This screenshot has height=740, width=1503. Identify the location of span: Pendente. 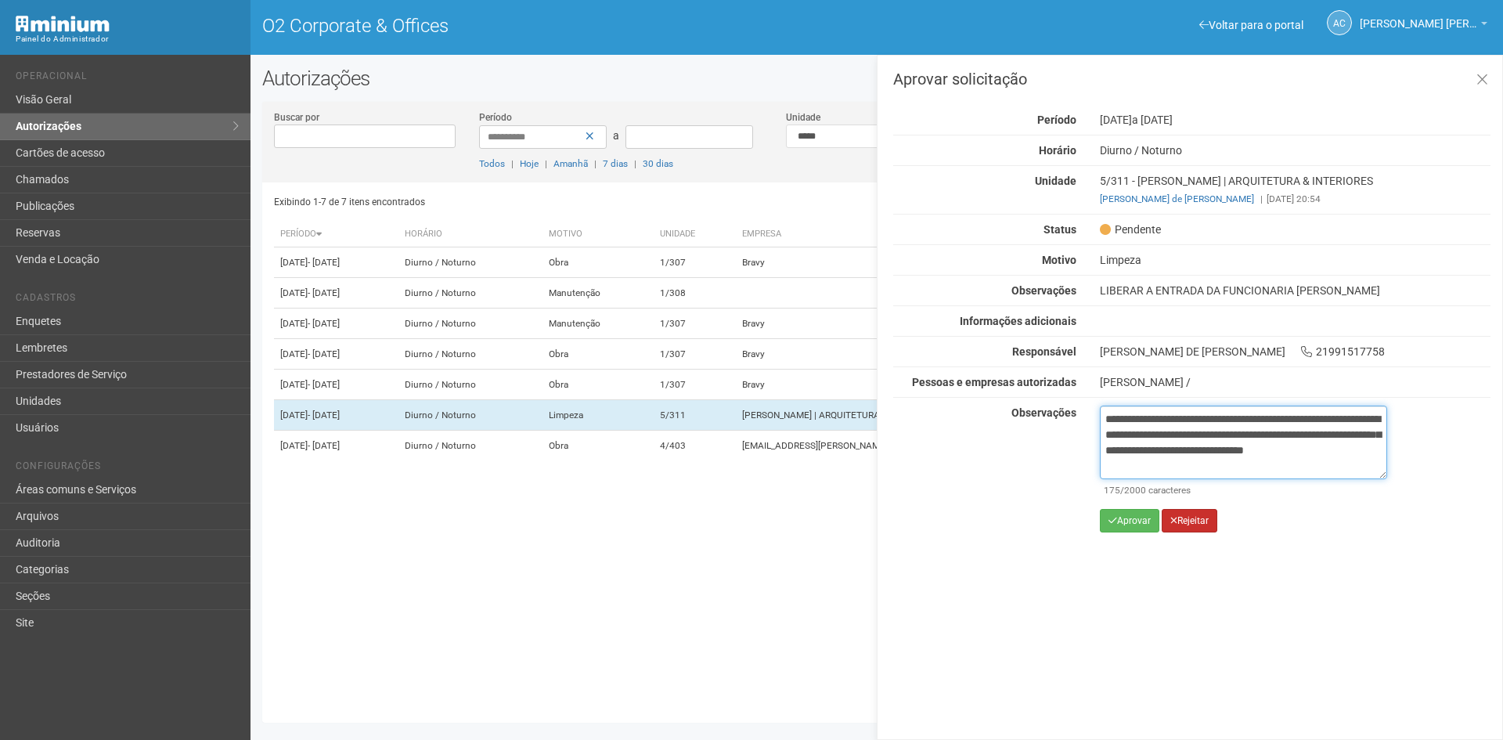
(1130, 229).